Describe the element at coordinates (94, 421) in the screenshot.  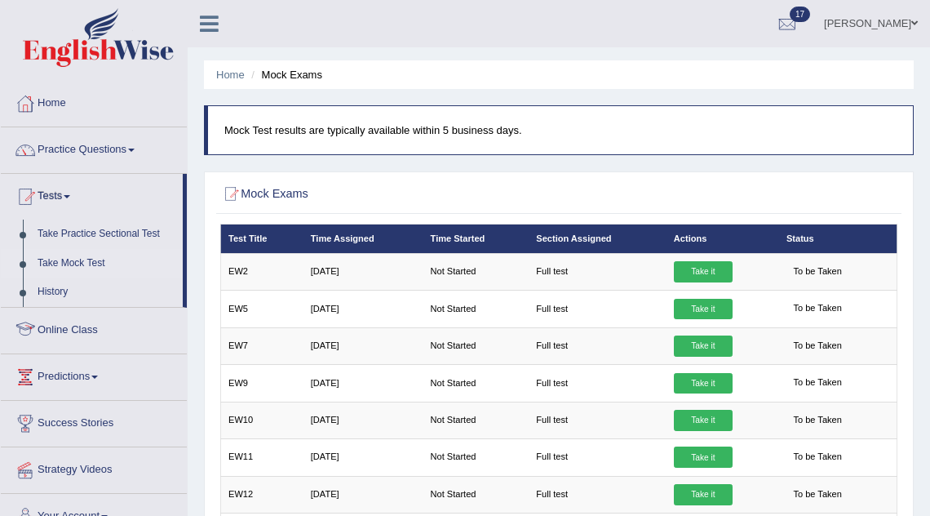
I see `a: Success Stories` at that location.